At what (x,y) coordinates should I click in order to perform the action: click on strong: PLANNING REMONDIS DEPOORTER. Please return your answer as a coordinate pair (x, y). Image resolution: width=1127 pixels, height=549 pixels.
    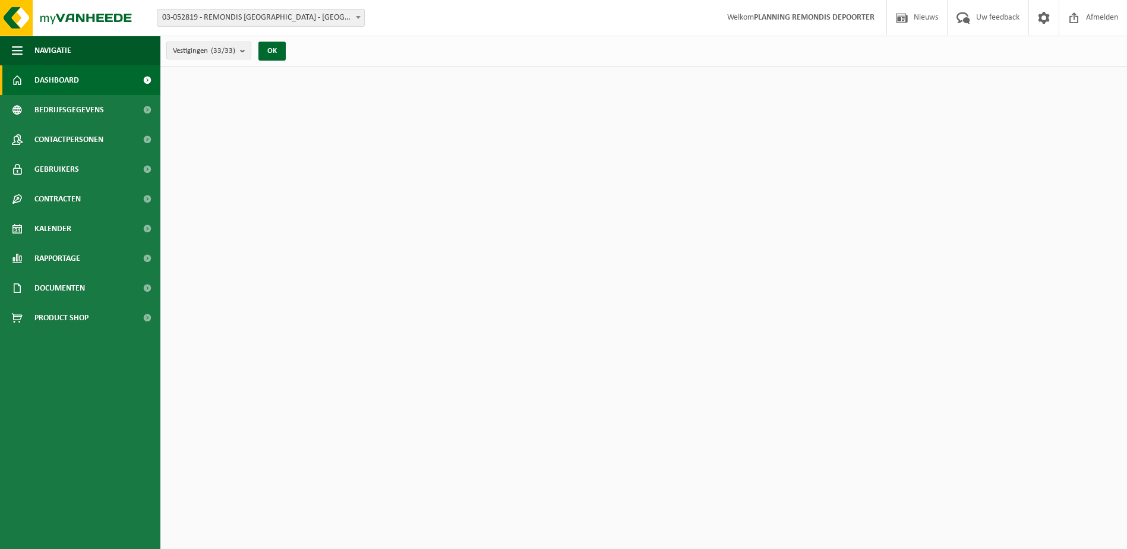
    Looking at the image, I should click on (814, 17).